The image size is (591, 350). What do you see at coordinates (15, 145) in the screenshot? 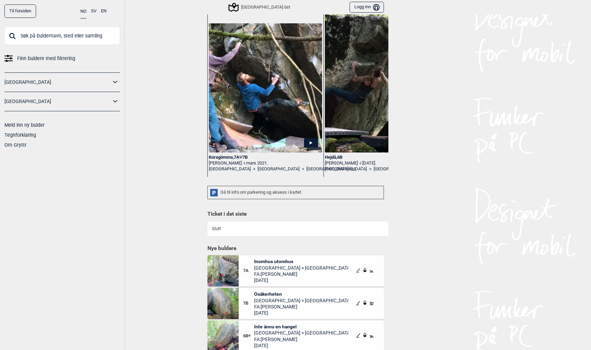
I see `a: Om Gryttr` at bounding box center [15, 145].